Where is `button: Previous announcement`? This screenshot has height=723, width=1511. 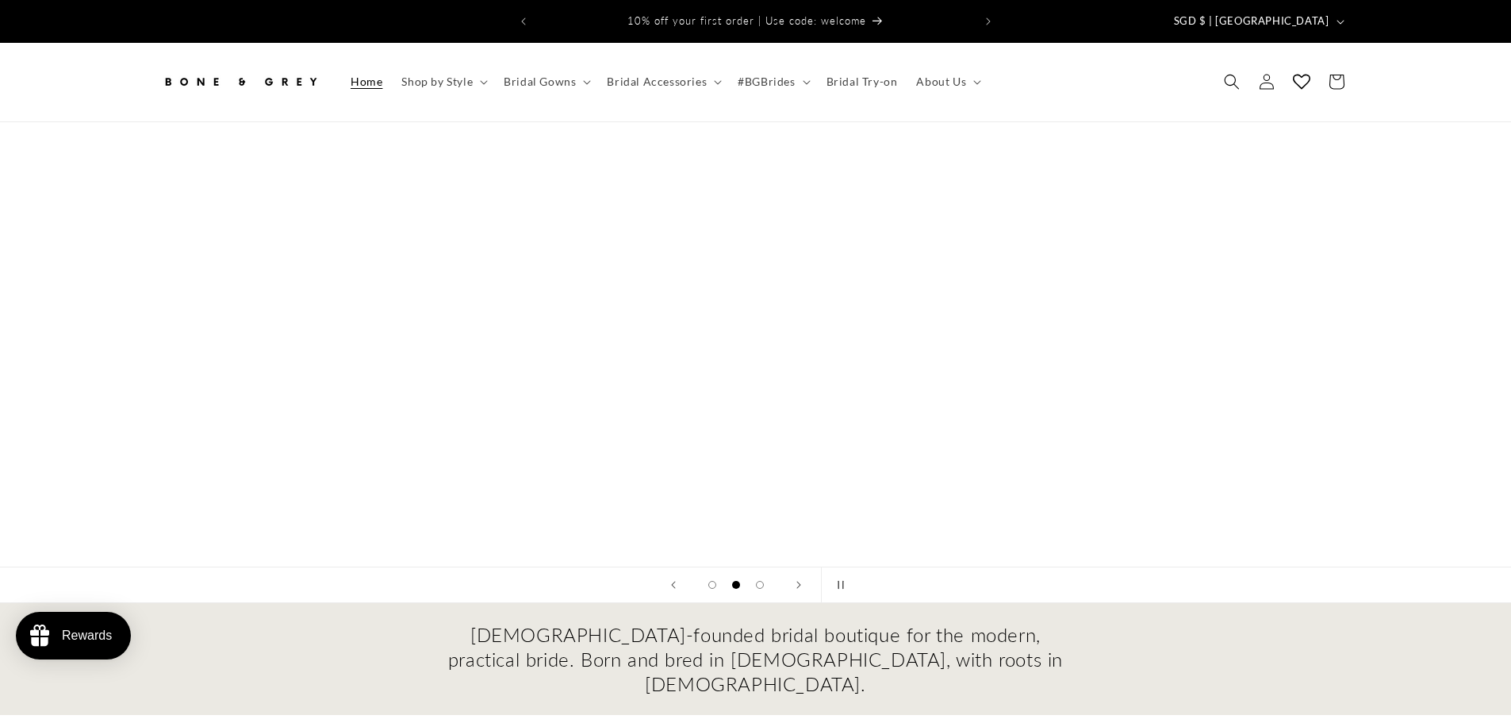 button: Previous announcement is located at coordinates (523, 21).